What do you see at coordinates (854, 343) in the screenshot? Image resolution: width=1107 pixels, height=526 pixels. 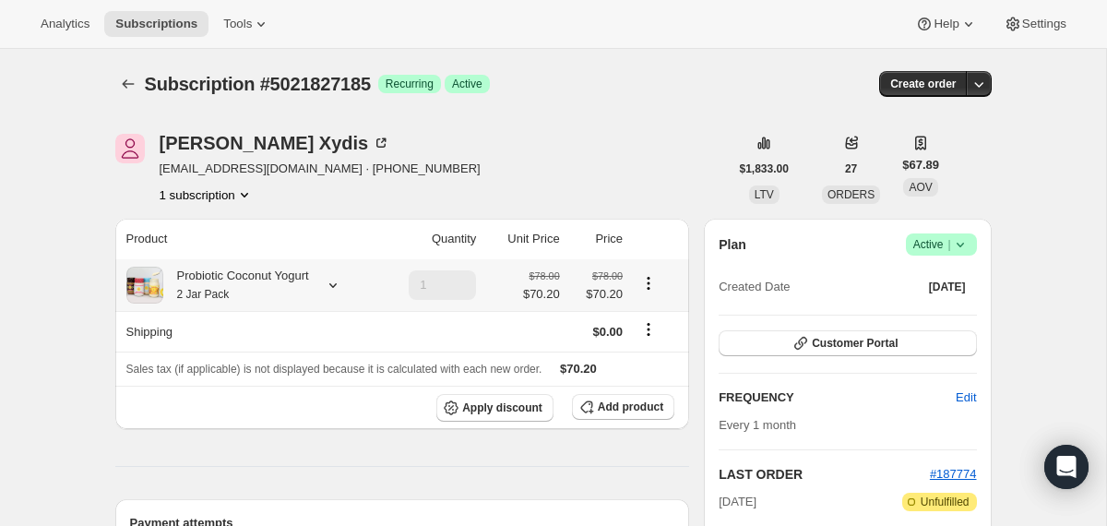 I see `span: Customer Portal` at bounding box center [854, 343].